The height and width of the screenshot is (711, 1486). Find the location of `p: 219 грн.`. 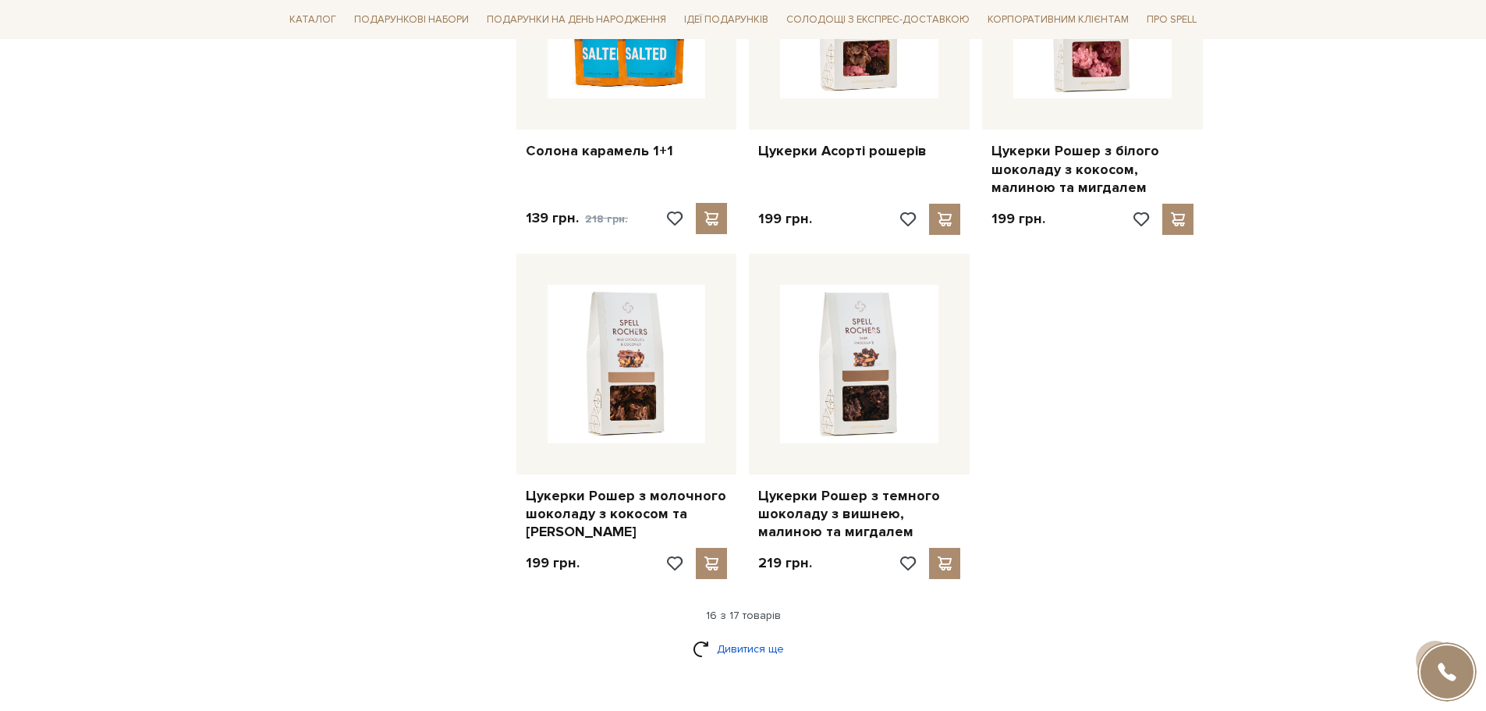

p: 219 грн. is located at coordinates (785, 563).